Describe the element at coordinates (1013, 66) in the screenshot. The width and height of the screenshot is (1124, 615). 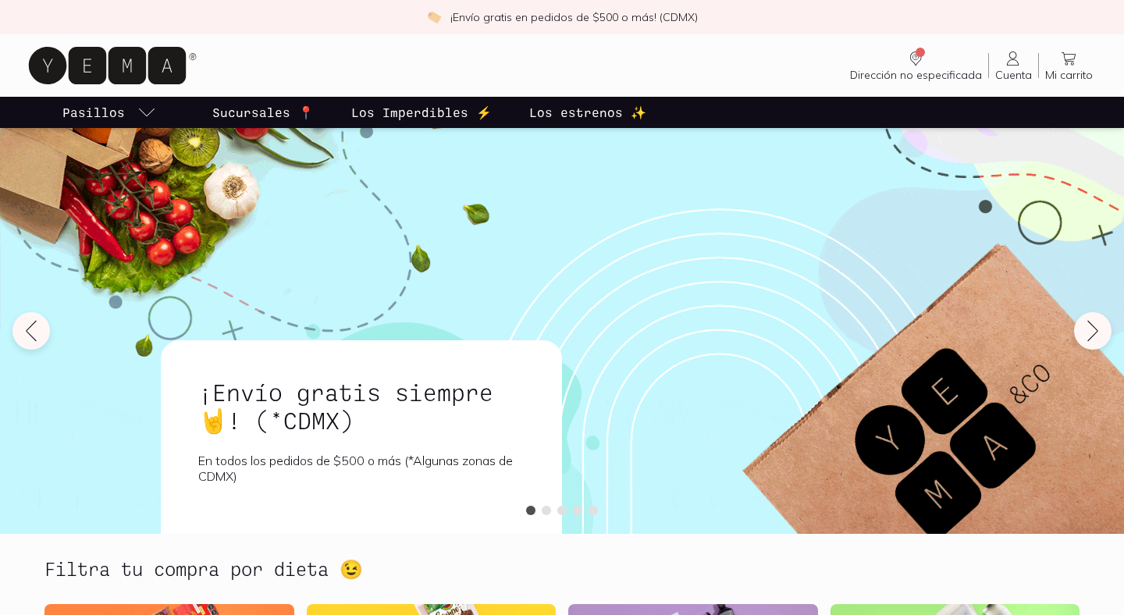
I see `a: Cuenta` at that location.